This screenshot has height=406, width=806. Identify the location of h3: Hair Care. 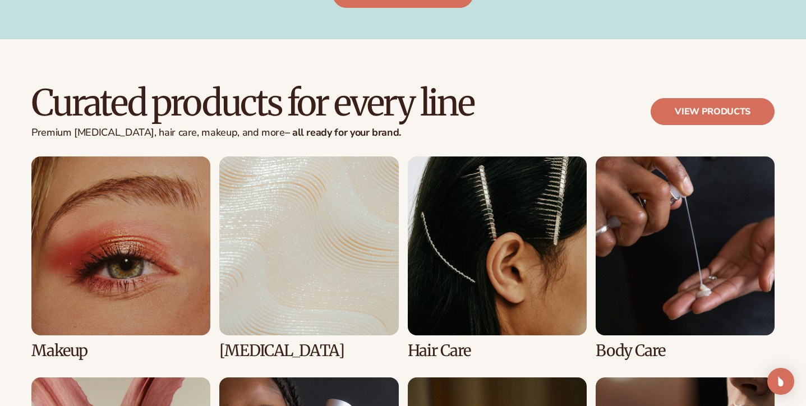
(497, 351).